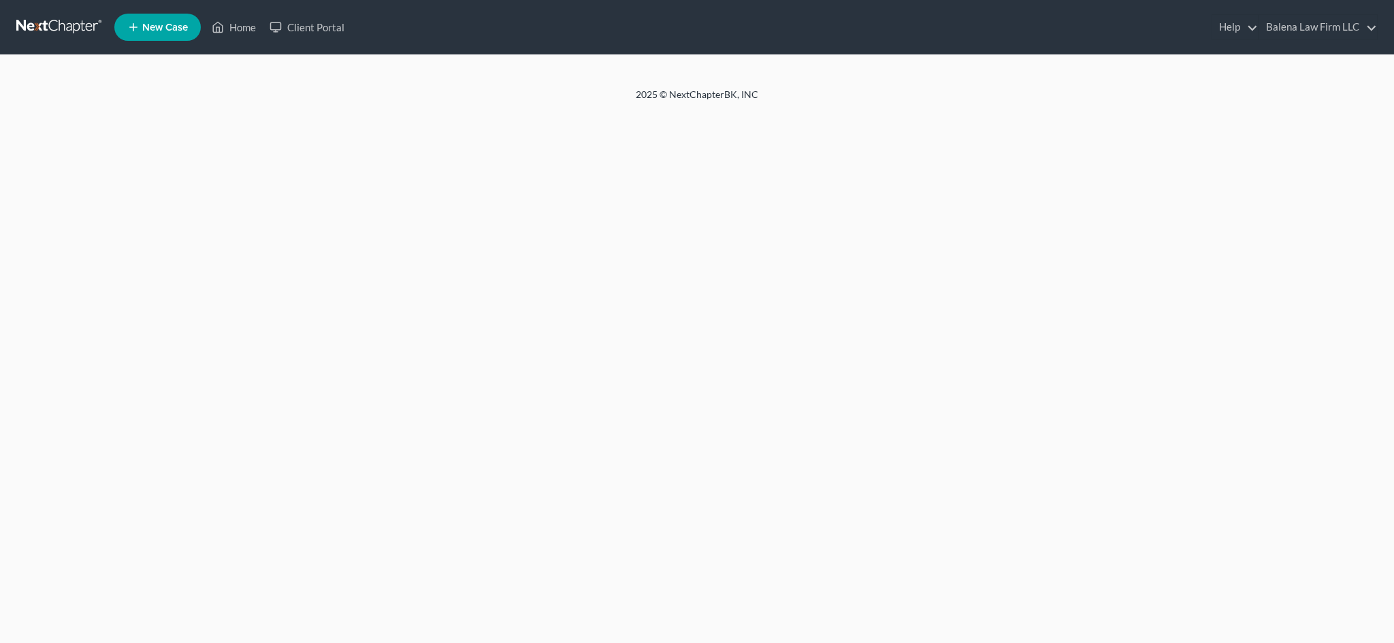 The image size is (1394, 643). What do you see at coordinates (1235, 27) in the screenshot?
I see `a: Help` at bounding box center [1235, 27].